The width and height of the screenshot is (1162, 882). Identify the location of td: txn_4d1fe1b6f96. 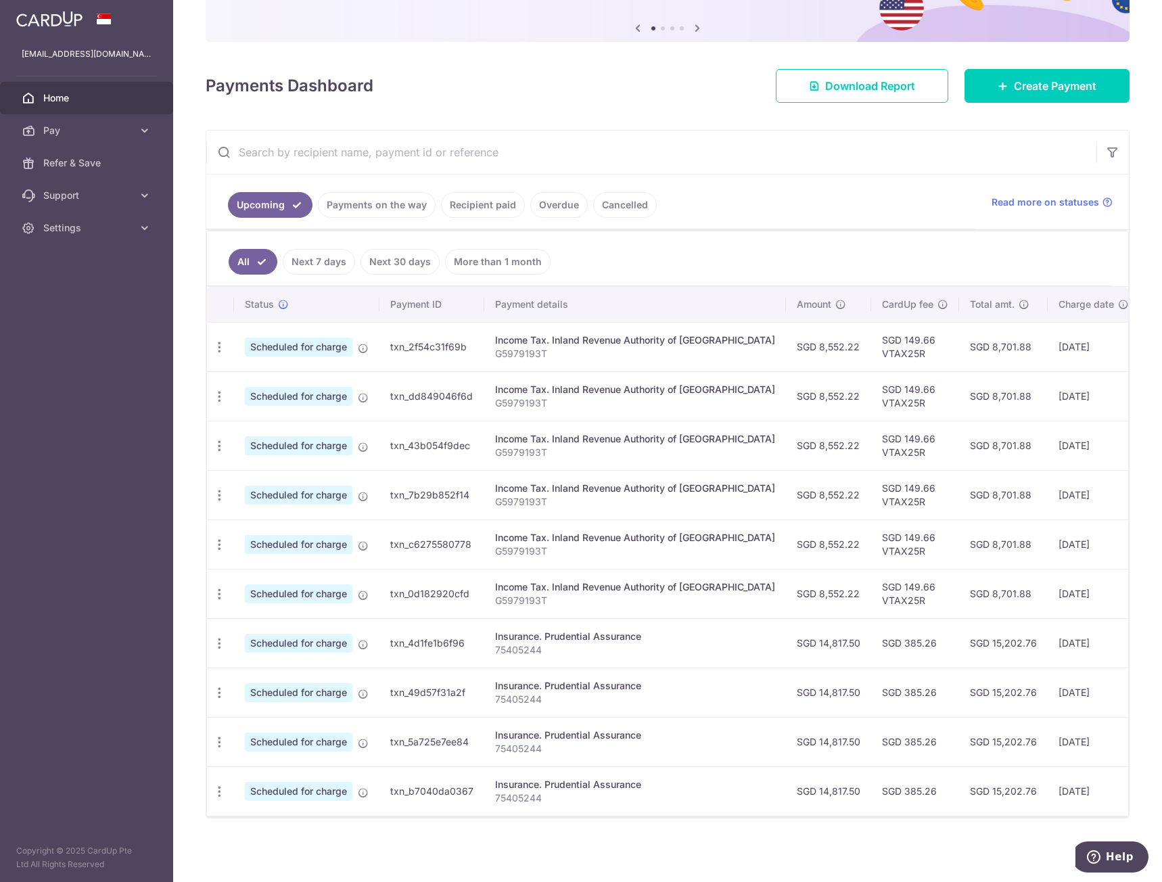
(432, 643).